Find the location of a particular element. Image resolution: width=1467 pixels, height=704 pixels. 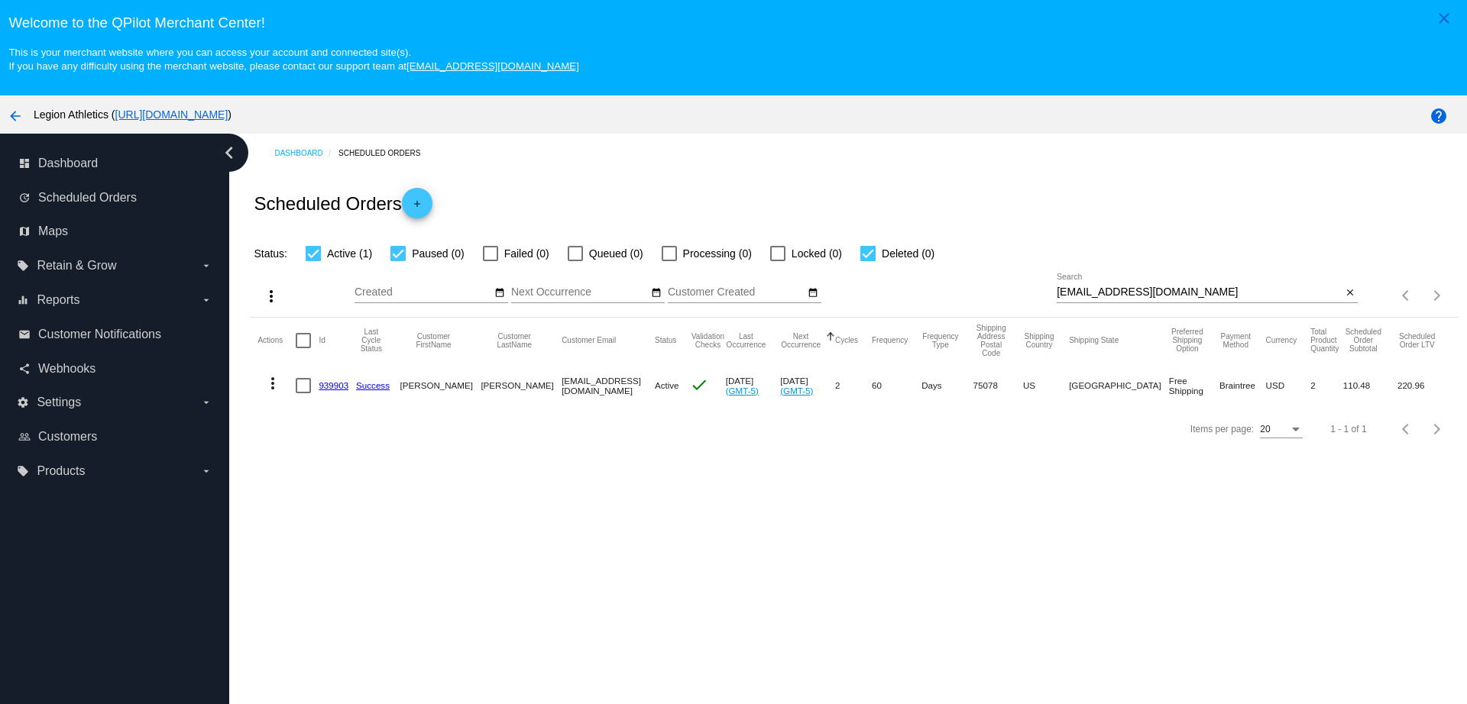

button: Change sorting for PreferredShippingOption is located at coordinates (1187, 340).